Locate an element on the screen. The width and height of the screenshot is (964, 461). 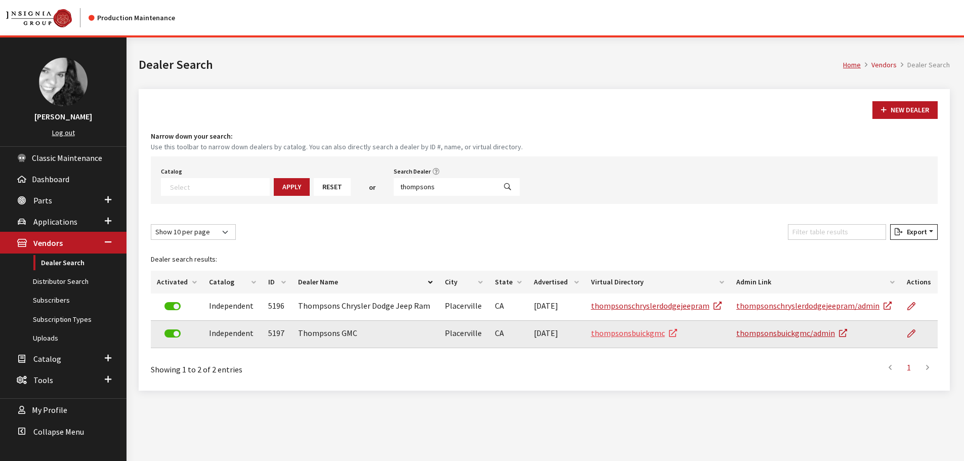
span: Catalog is located at coordinates (47, 359).